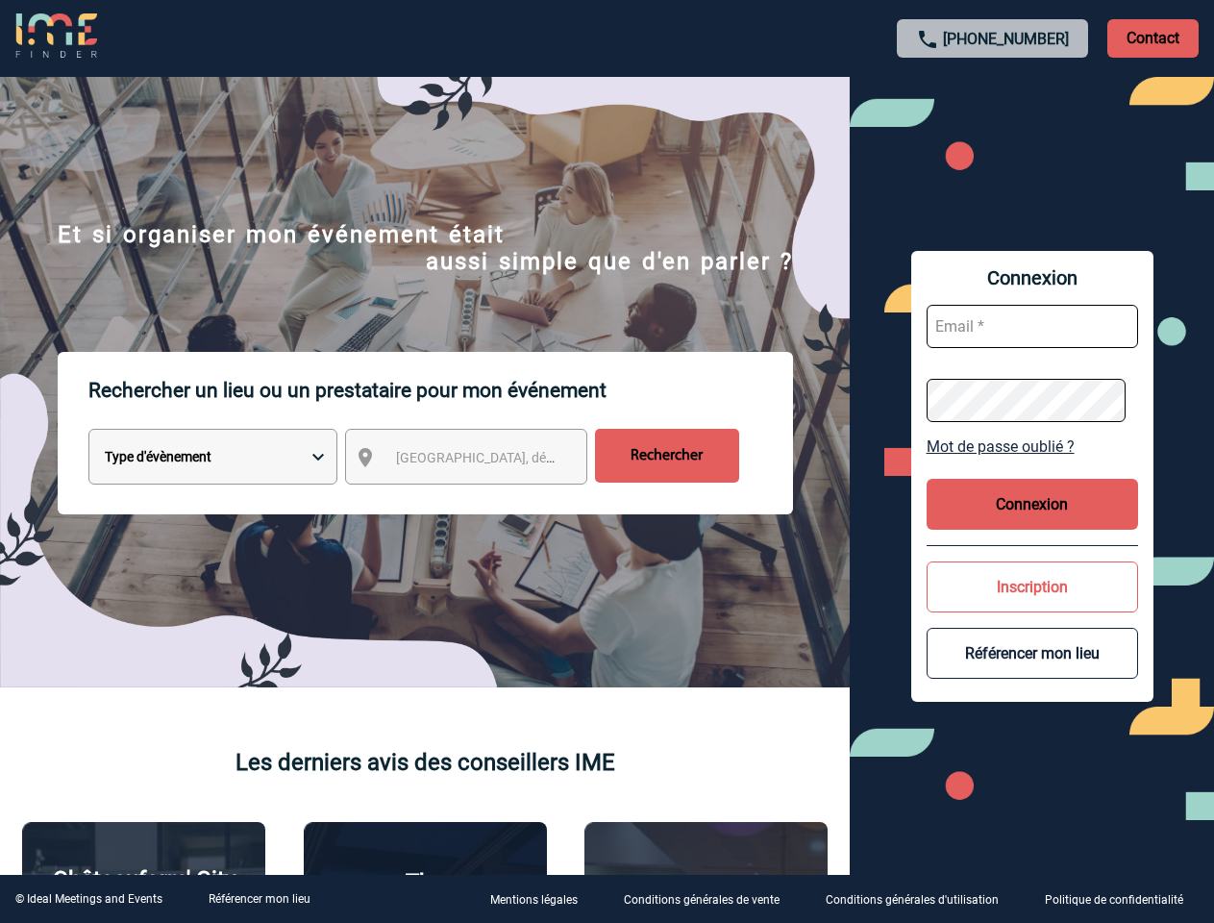 This screenshot has width=1214, height=923. What do you see at coordinates (533, 900) in the screenshot?
I see `p: Mentions légales` at bounding box center [533, 900].